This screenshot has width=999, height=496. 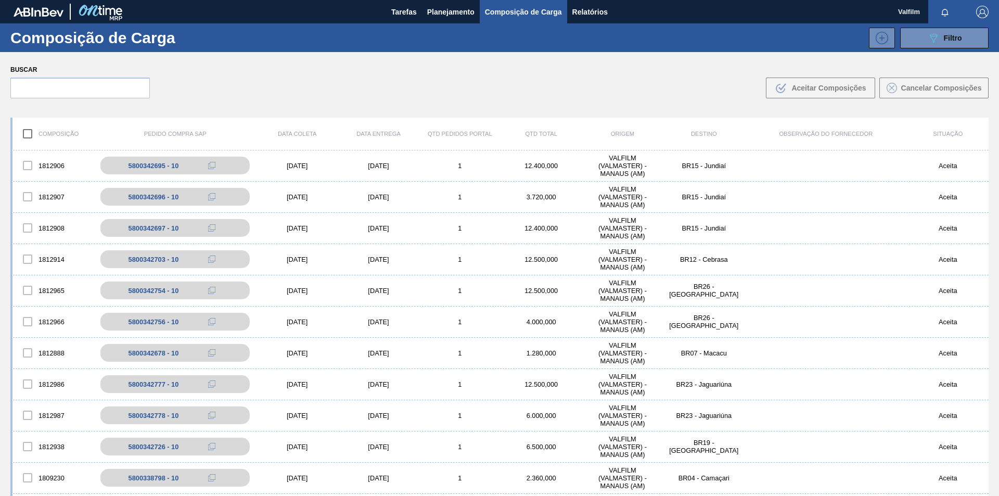 What do you see at coordinates (704, 322) in the screenshot?
I see `div: BR26 - Uberlândia` at bounding box center [704, 322].